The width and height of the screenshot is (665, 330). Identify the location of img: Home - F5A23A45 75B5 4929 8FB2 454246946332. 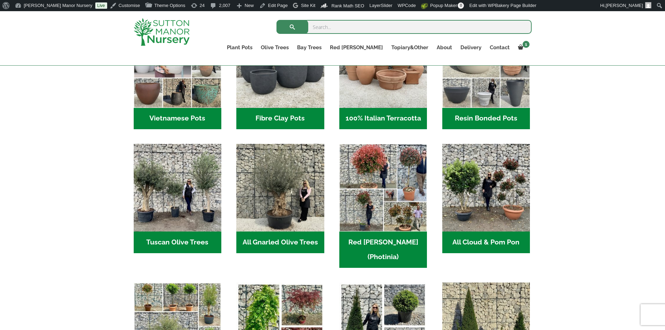
(383, 187).